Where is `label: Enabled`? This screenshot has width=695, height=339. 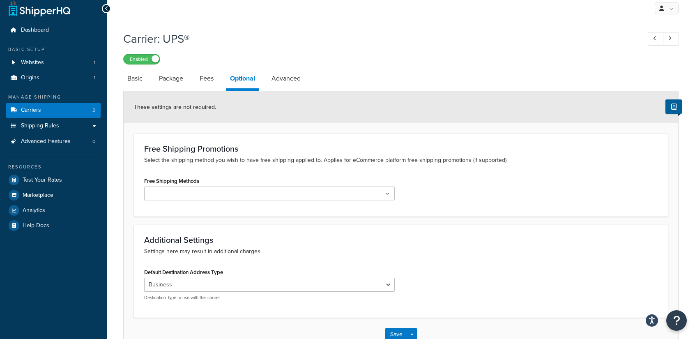 label: Enabled is located at coordinates (142, 59).